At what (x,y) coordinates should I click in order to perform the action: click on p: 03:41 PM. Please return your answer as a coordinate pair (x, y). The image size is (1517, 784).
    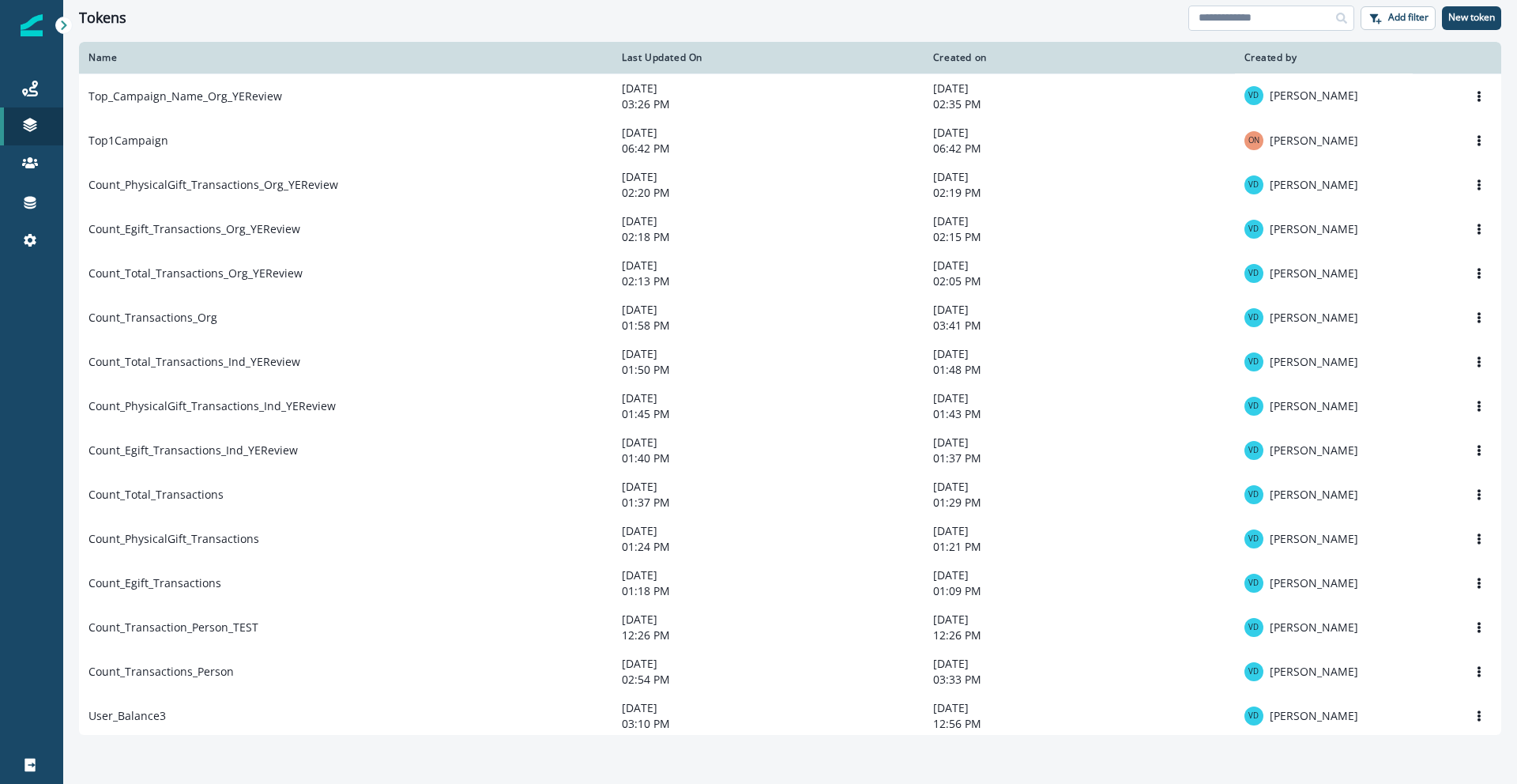
    Looking at the image, I should click on (1079, 325).